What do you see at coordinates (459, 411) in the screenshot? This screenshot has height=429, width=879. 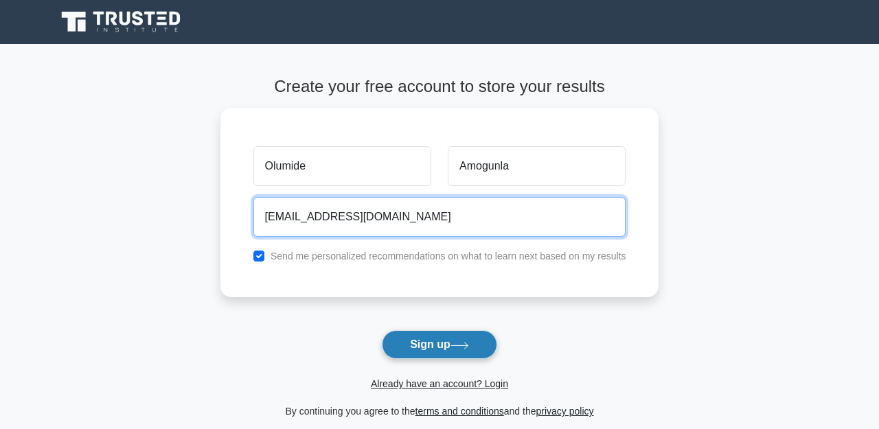 I see `a: terms and conditions` at bounding box center [459, 411].